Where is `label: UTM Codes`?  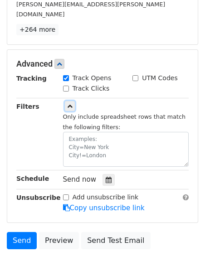
label: UTM Codes is located at coordinates (160, 78).